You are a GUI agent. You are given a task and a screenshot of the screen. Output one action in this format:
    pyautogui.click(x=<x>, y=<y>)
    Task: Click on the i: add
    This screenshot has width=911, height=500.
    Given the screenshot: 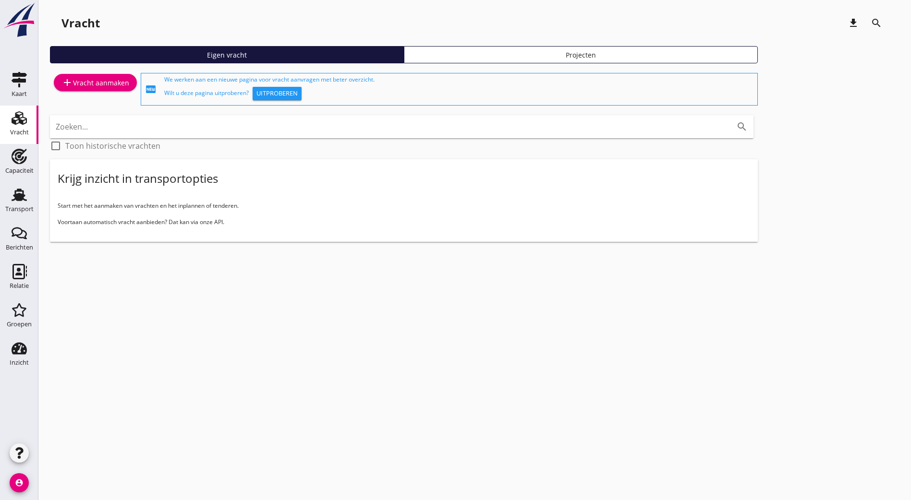 What is the action you would take?
    pyautogui.click(x=67, y=83)
    